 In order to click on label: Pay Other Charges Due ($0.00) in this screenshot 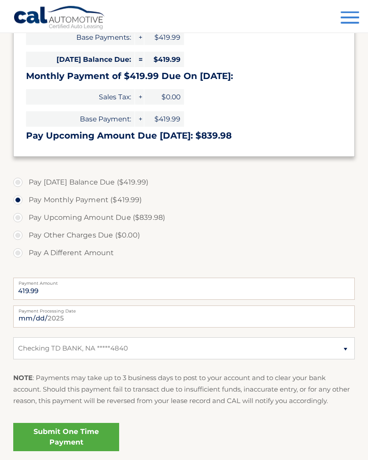, I will do `click(184, 236)`.